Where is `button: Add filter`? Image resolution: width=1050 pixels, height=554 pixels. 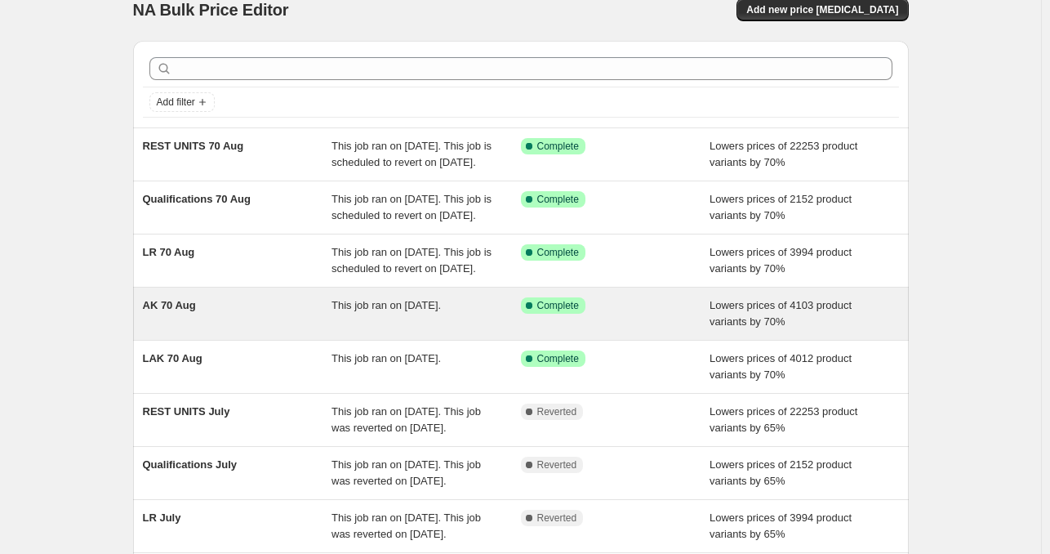 button: Add filter is located at coordinates (182, 102).